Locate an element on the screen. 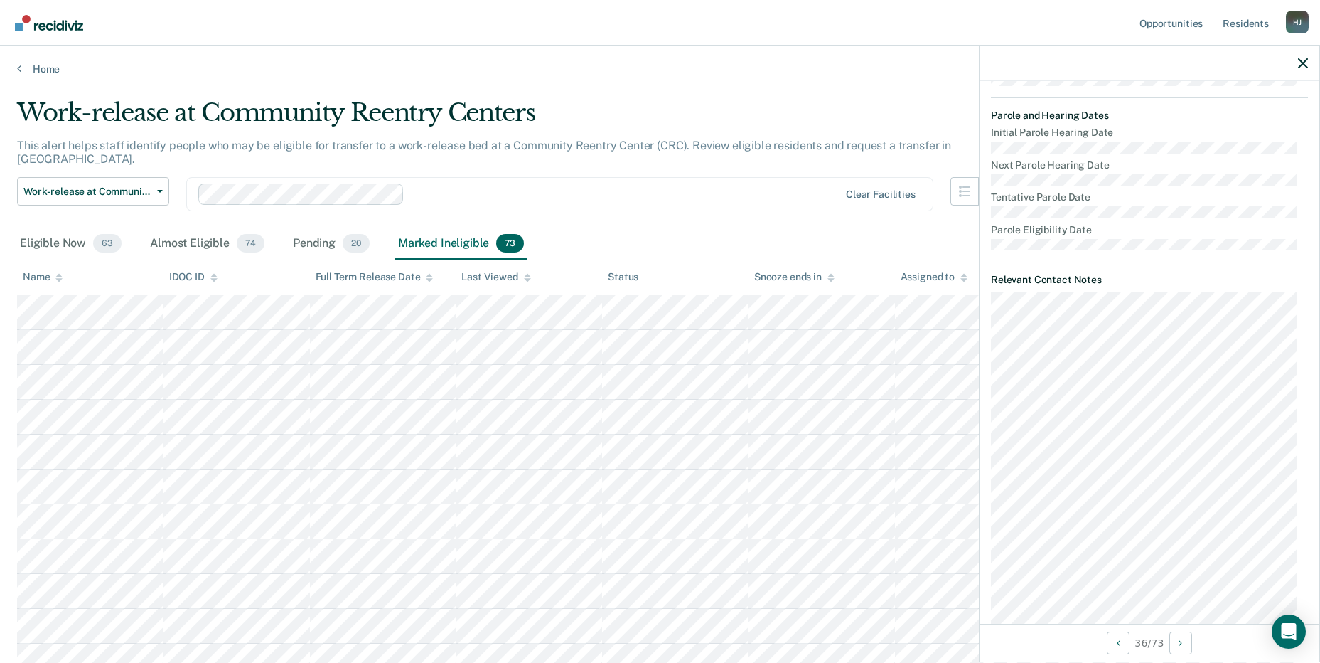 The image size is (1320, 663). div: Marked Ineligible is located at coordinates (461, 244).